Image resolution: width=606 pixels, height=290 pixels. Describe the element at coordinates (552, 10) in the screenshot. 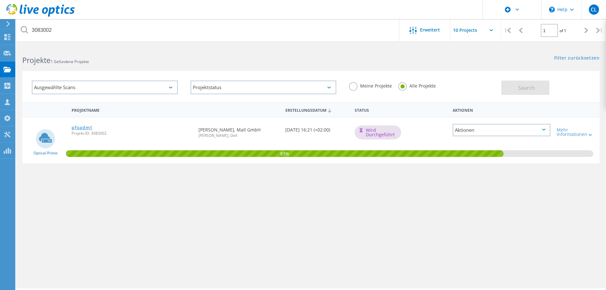

I see `svg: \n` at that location.